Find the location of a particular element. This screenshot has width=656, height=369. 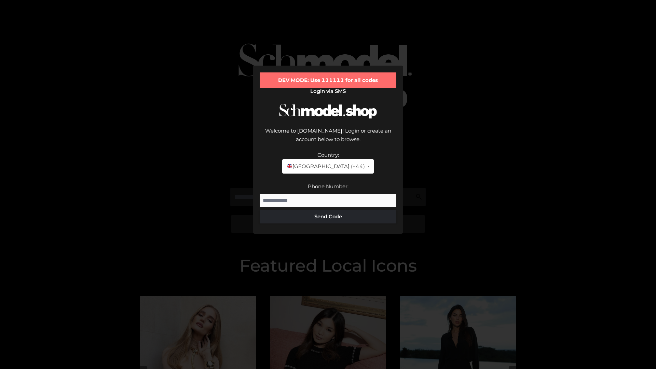

img: Schmodel Logo is located at coordinates (328, 111).